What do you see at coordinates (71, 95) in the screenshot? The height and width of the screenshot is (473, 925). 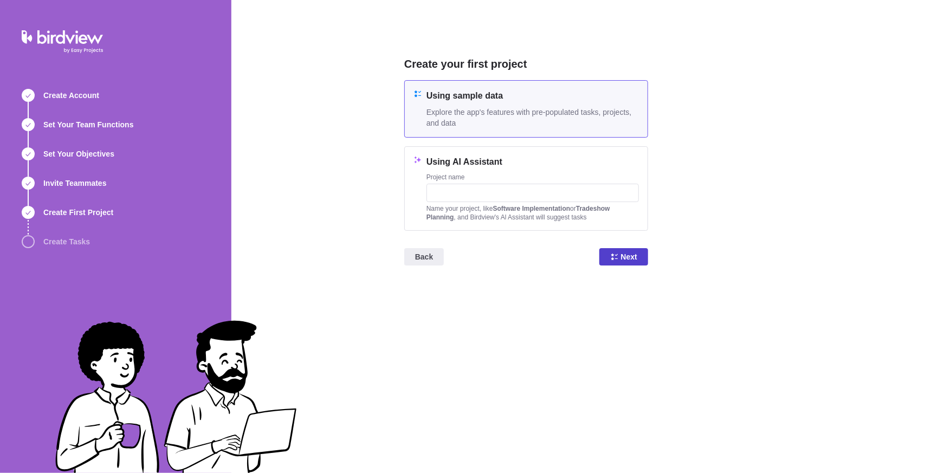 I see `span: Create Account` at bounding box center [71, 95].